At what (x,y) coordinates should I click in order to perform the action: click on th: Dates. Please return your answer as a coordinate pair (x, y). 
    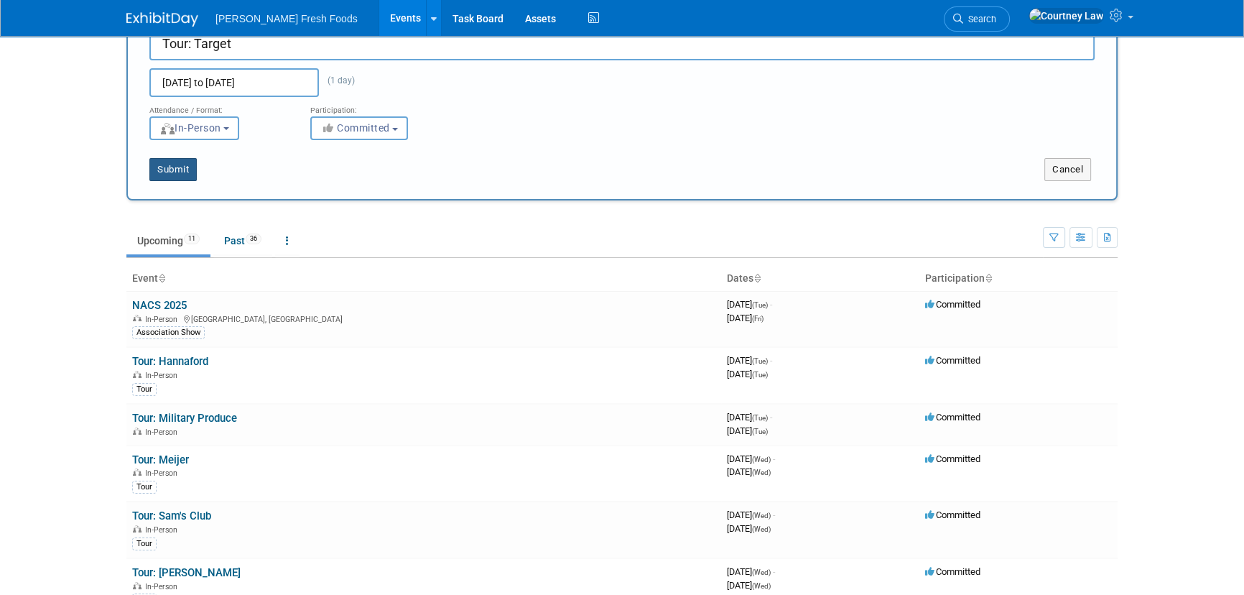
    Looking at the image, I should click on (820, 279).